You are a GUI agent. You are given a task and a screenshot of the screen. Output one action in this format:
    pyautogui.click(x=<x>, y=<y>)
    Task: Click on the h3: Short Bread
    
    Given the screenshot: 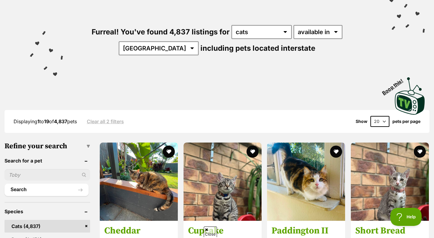 What is the action you would take?
    pyautogui.click(x=390, y=230)
    